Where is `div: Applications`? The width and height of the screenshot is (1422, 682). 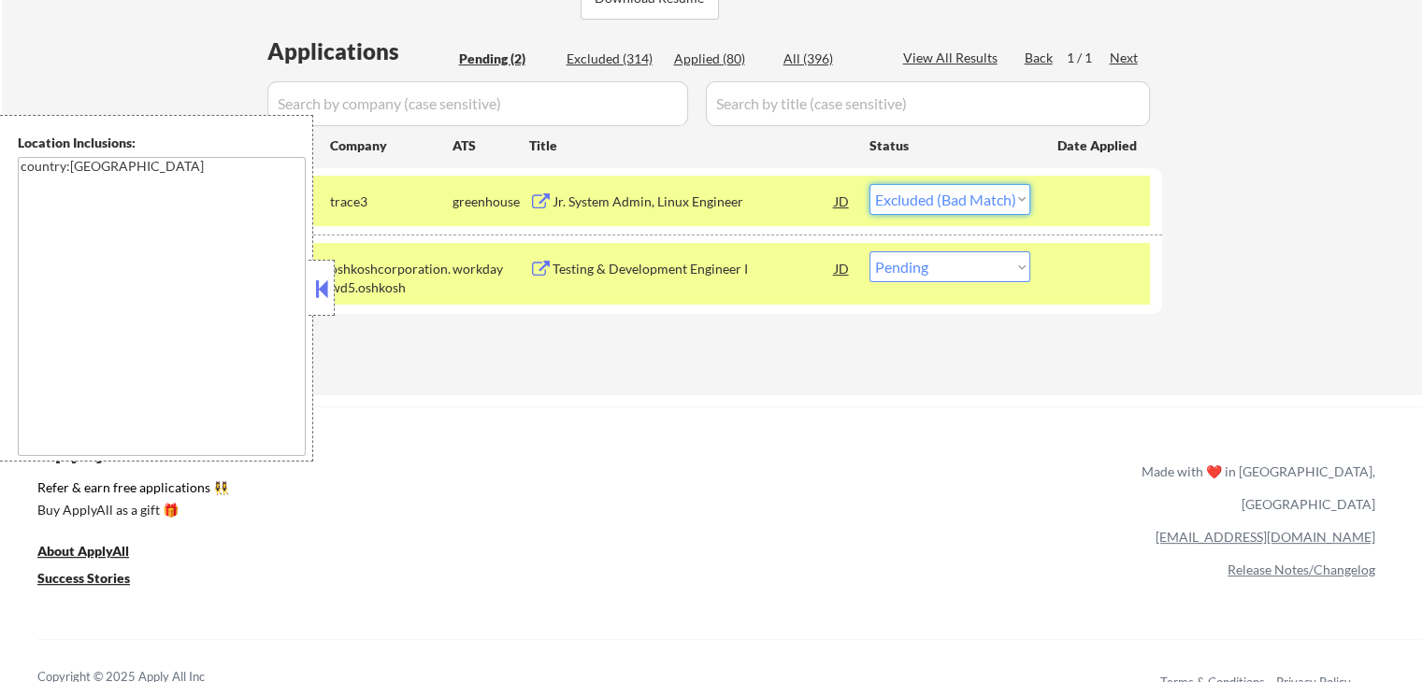 div: Applications is located at coordinates (360, 51).